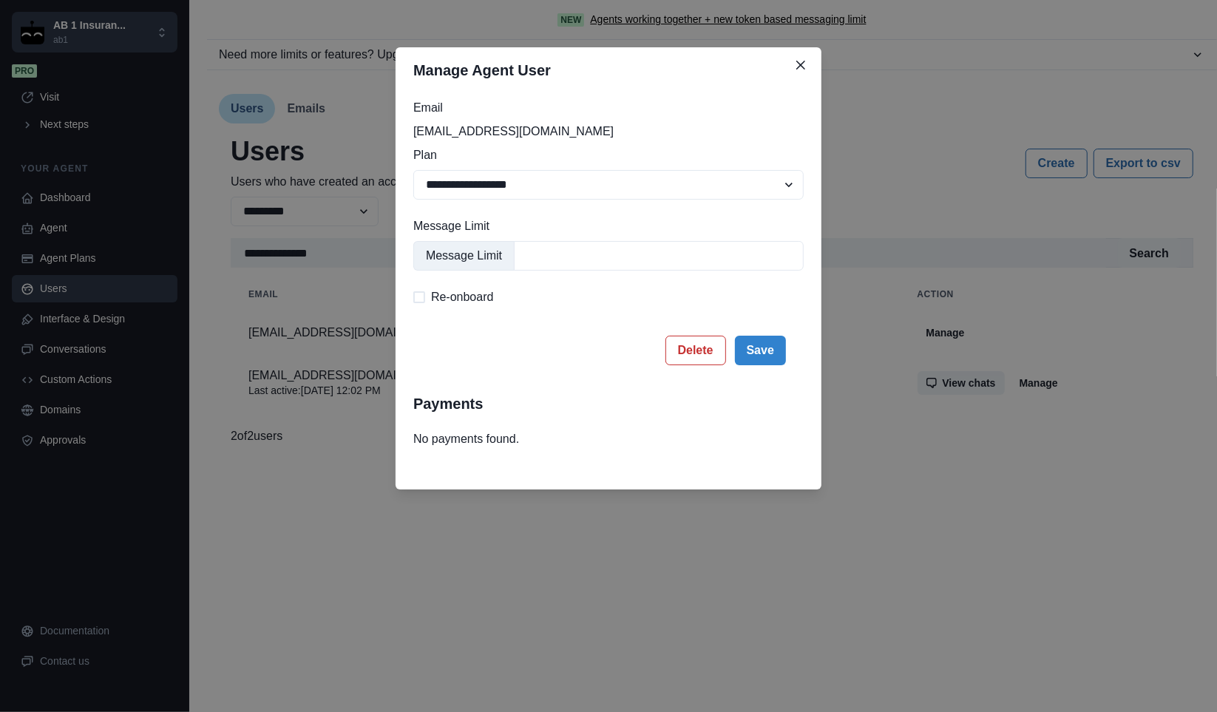 This screenshot has width=1217, height=712. Describe the element at coordinates (604, 155) in the screenshot. I see `label: Plan` at that location.